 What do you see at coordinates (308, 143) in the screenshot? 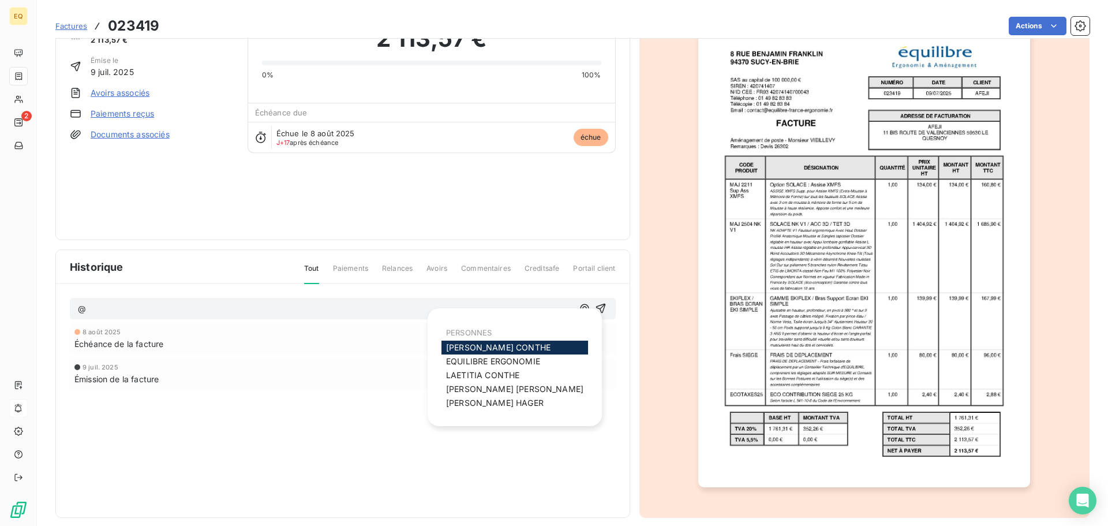
I see `span: après échéance` at bounding box center [308, 143].